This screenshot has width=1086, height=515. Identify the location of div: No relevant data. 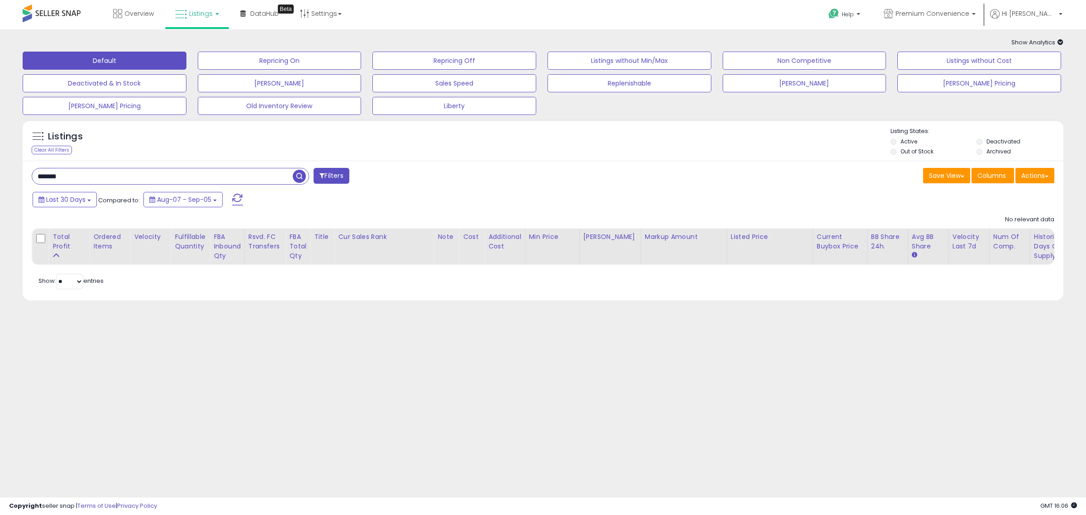
(1030, 220).